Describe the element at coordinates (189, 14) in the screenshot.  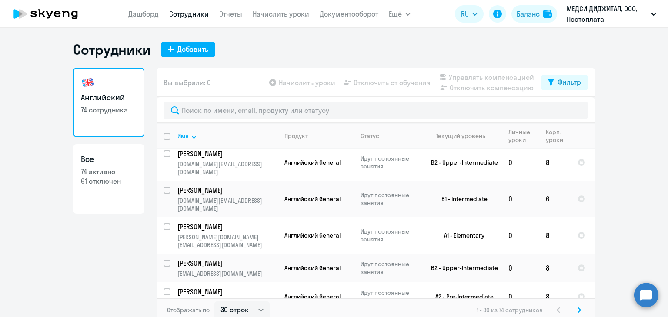
I see `a: Сотрудники` at that location.